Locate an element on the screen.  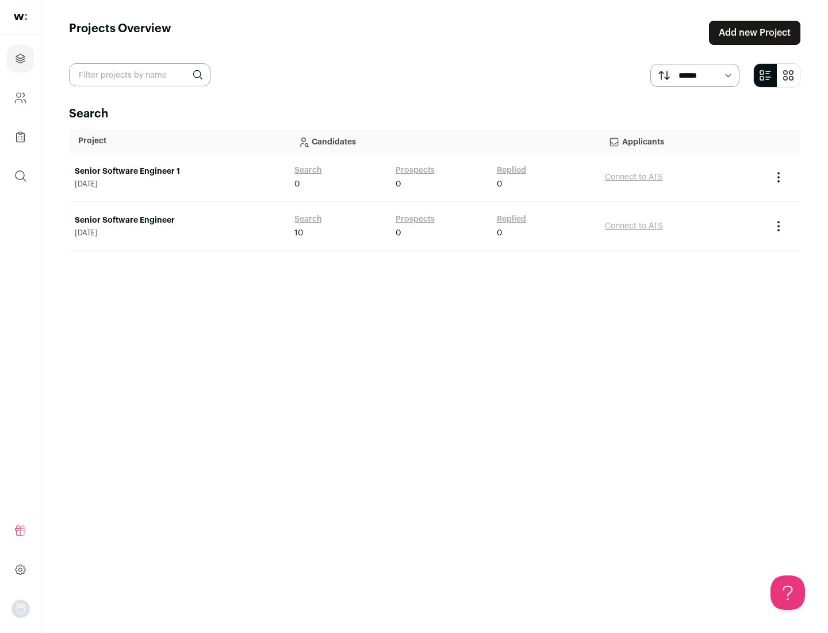
p: Applicants is located at coordinates (683, 141).